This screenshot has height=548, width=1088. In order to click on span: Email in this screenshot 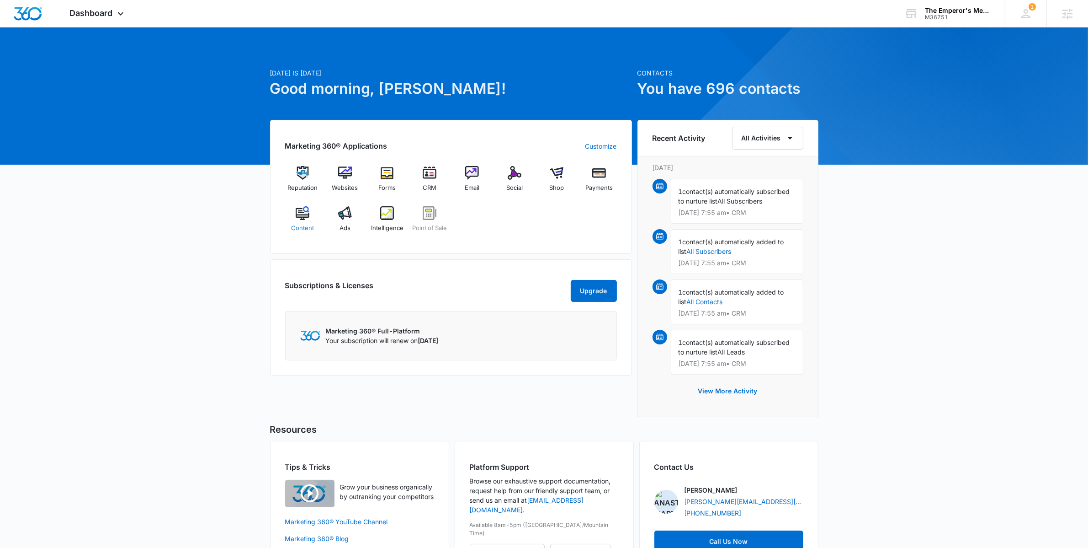, I will do `click(472, 188)`.